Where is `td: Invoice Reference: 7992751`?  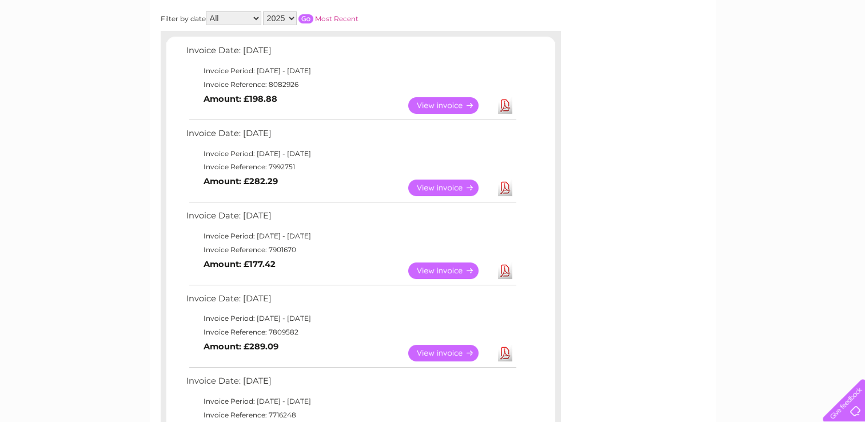
td: Invoice Reference: 7992751 is located at coordinates (351, 167).